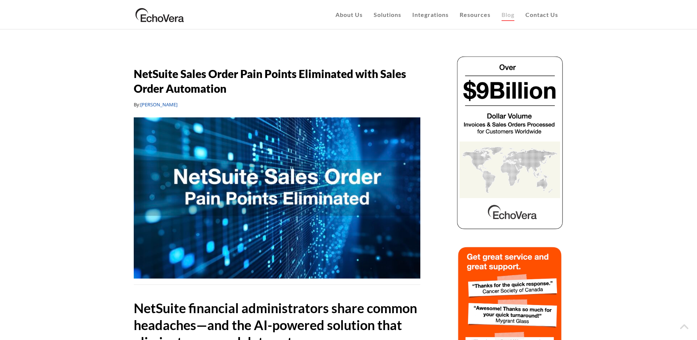 Image resolution: width=697 pixels, height=340 pixels. Describe the element at coordinates (277, 198) in the screenshot. I see `img: NetSuite Sales Order Pain Points` at that location.